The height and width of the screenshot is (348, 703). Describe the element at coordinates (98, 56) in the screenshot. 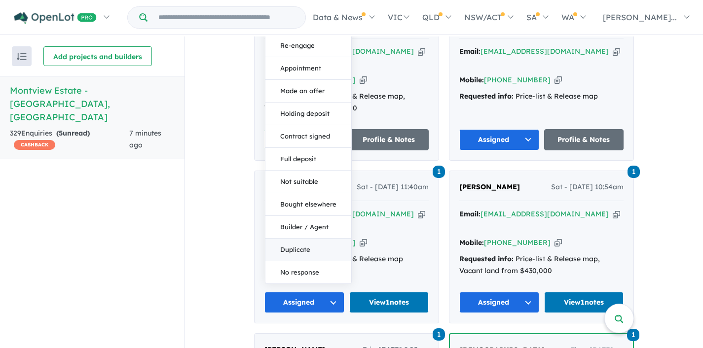

I see `button: Add projects and builders` at that location.